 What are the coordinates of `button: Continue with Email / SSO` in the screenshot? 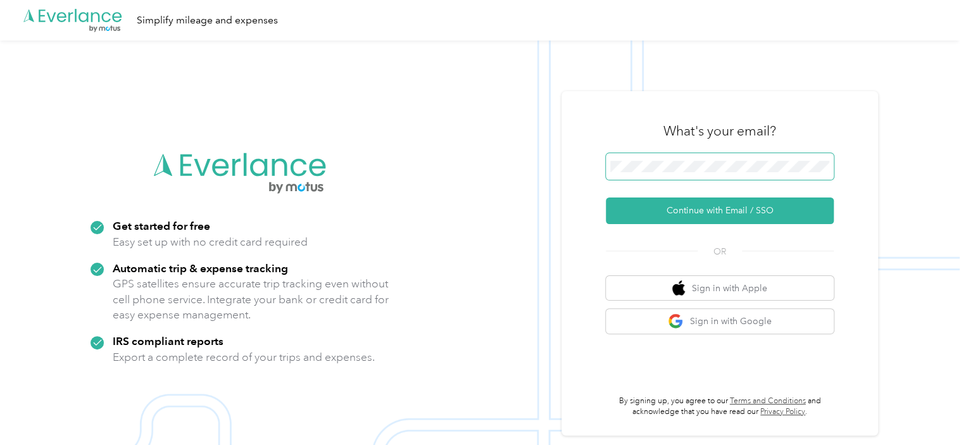 It's located at (719, 211).